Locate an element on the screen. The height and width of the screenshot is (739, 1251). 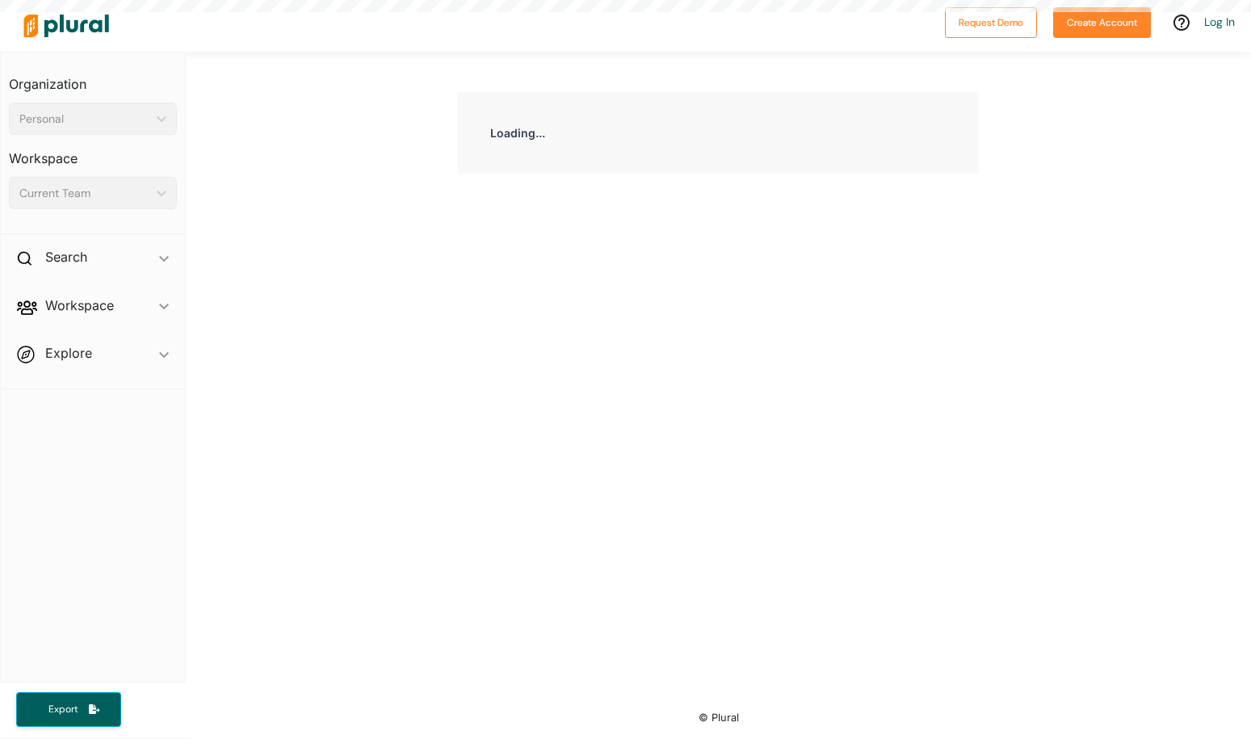
h2: Search is located at coordinates (66, 257).